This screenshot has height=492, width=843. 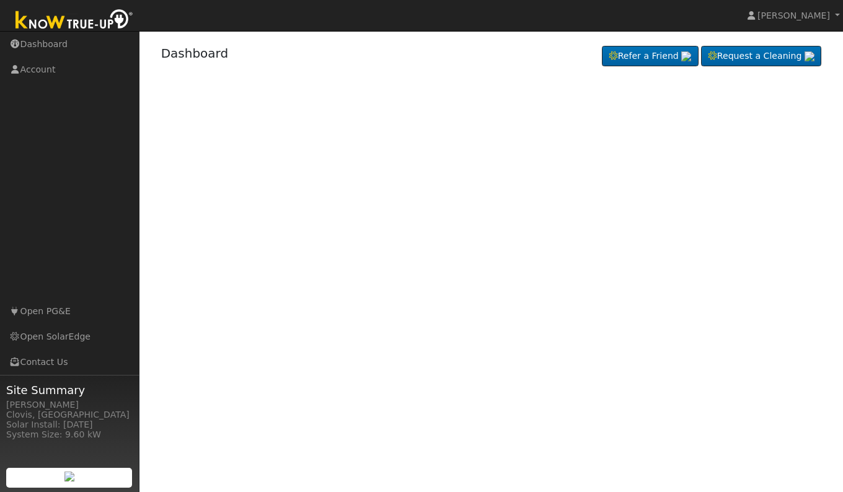 I want to click on img: Know True-Up, so click(x=74, y=20).